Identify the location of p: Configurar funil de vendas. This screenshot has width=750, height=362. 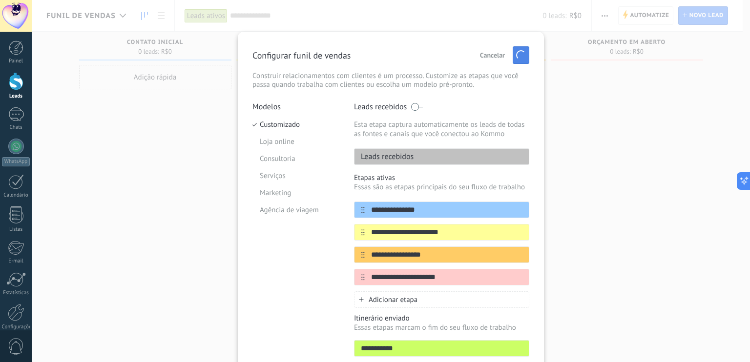
(301, 55).